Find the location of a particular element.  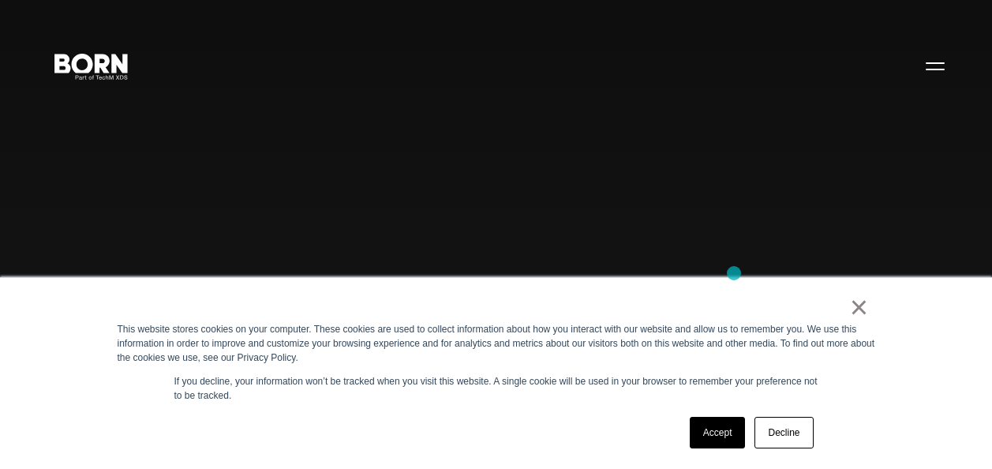

button: Open is located at coordinates (935, 66).